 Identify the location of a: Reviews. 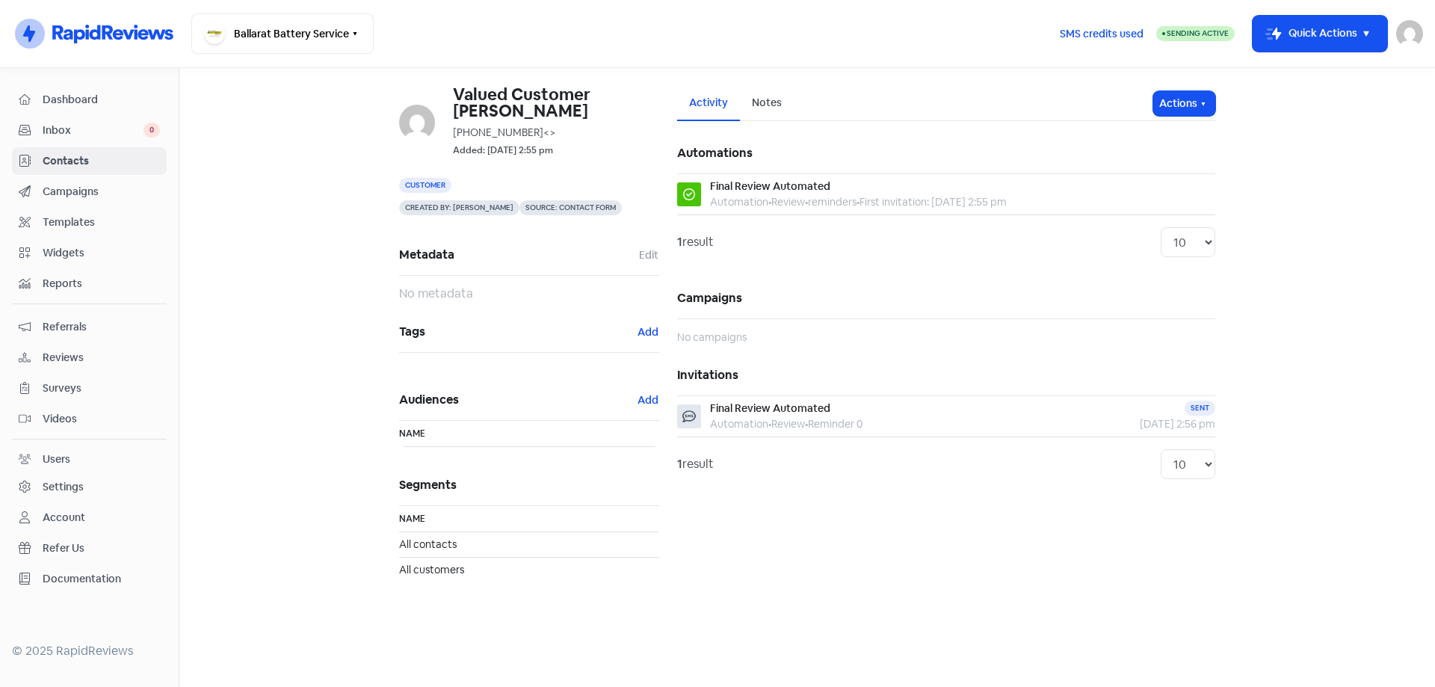
(89, 357).